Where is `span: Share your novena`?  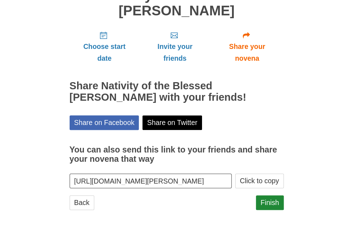 span: Share your novena is located at coordinates (247, 52).